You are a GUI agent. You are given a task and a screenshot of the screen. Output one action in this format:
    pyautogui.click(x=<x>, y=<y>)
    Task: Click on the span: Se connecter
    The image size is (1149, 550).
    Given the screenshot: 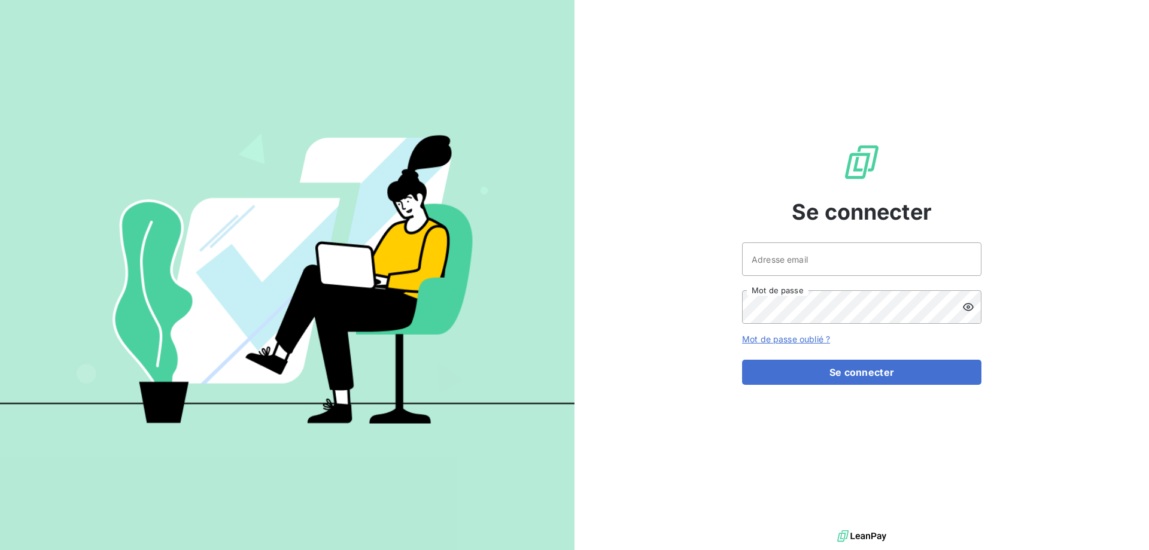 What is the action you would take?
    pyautogui.click(x=862, y=212)
    